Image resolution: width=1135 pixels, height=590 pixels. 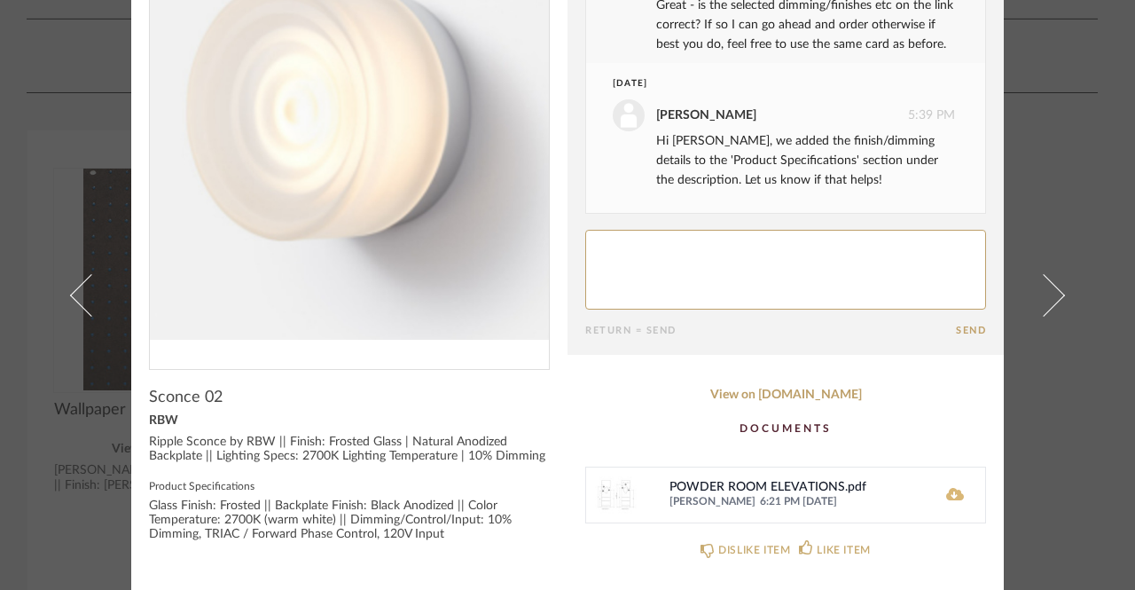 I want to click on div: Glass Finish: Frosted || Backplate Finish: Black Anodized || Color Temperature: 2700K (warm white..., so click(x=349, y=521).